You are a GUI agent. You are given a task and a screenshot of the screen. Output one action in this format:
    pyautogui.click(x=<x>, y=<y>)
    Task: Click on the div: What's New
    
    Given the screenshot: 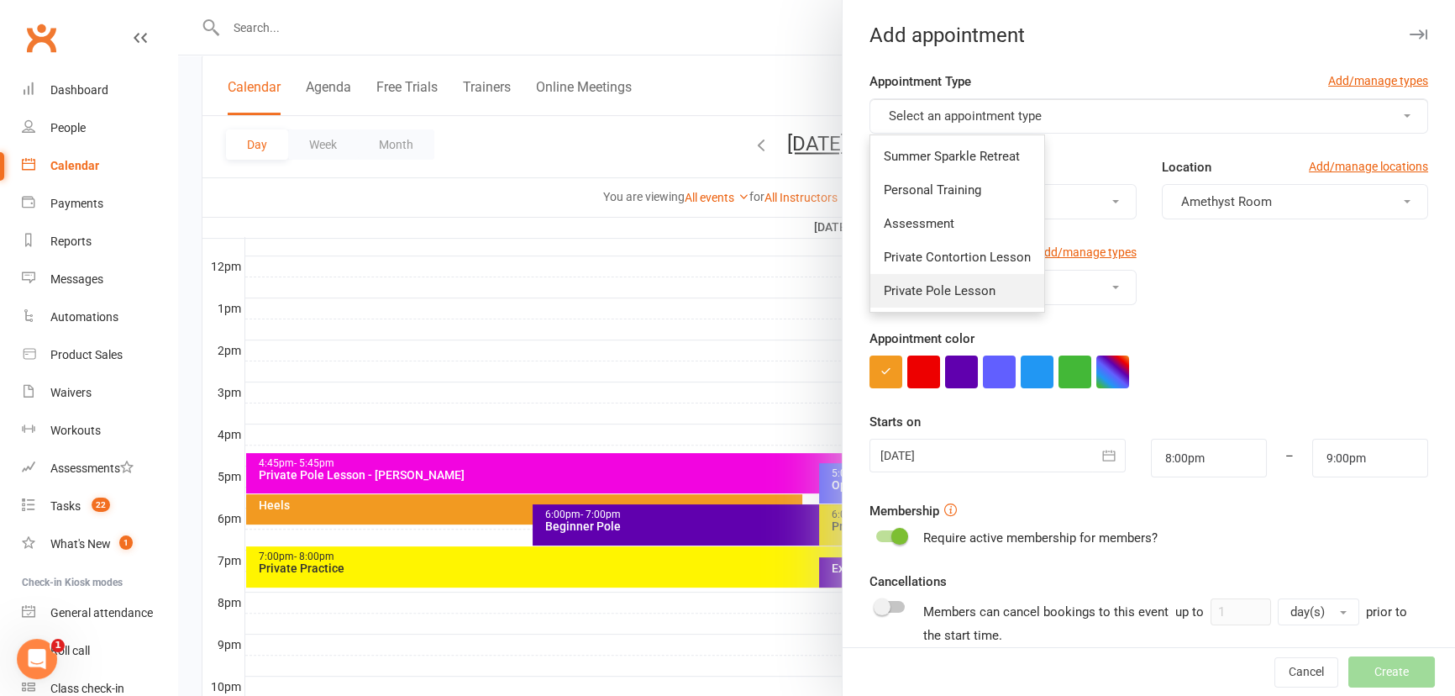 What is the action you would take?
    pyautogui.click(x=81, y=544)
    